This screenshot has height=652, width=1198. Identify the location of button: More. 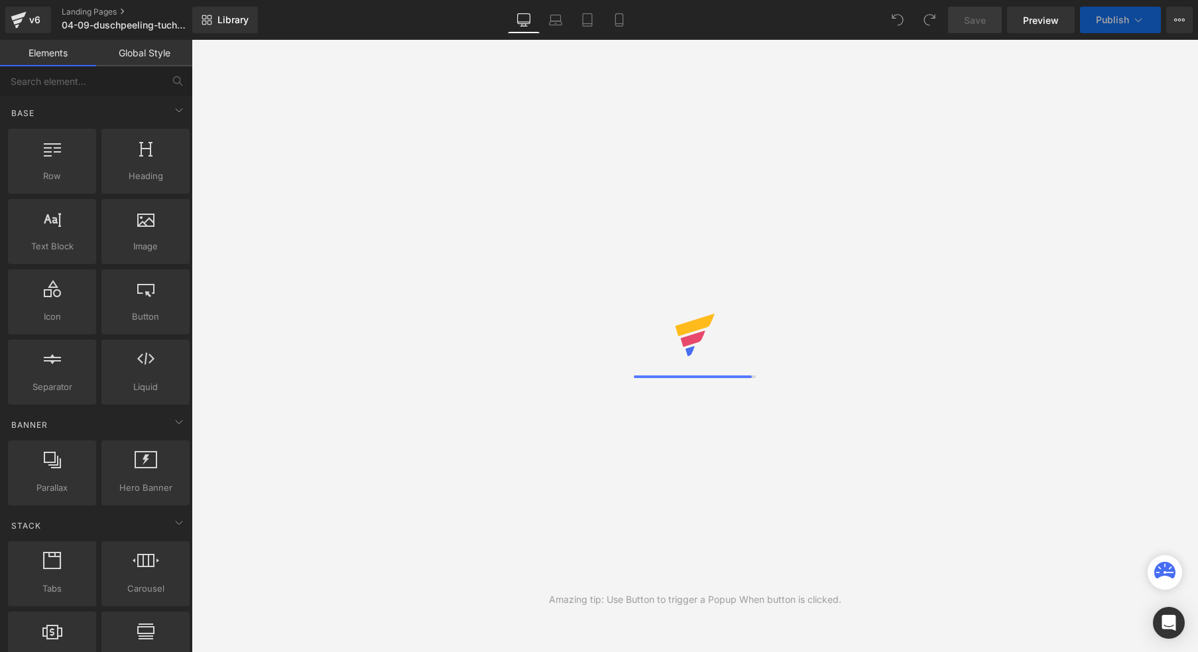
(1179, 20).